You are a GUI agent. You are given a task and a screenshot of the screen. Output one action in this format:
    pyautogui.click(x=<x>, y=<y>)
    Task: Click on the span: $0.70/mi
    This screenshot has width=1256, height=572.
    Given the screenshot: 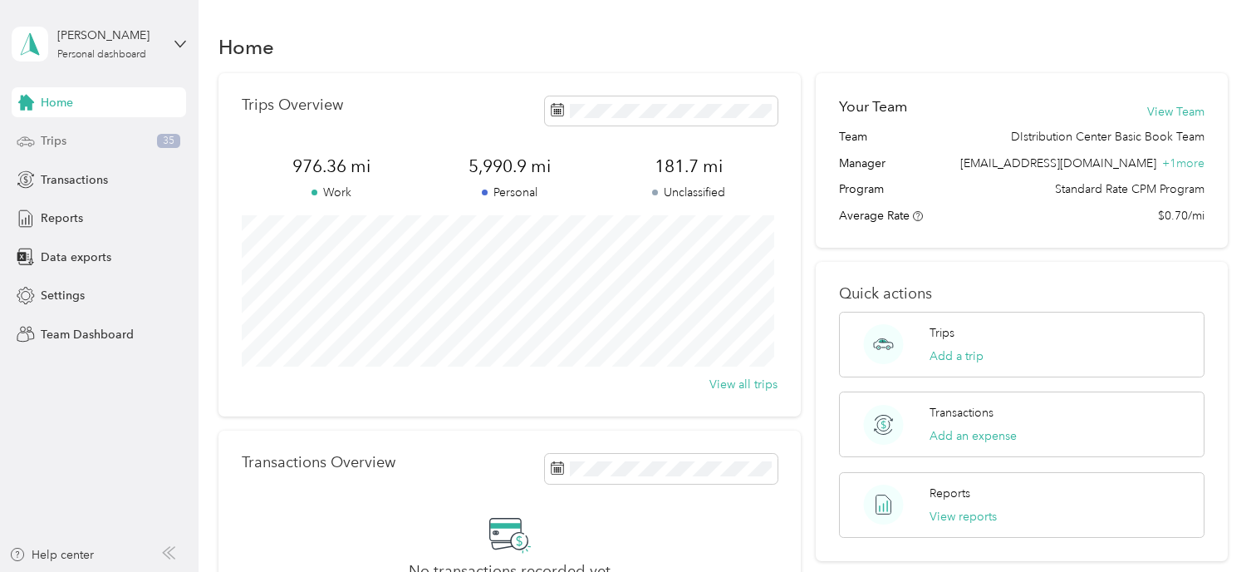 What is the action you would take?
    pyautogui.click(x=1181, y=215)
    